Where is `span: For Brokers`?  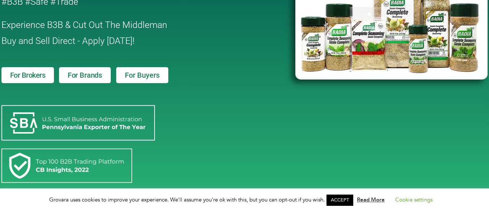 span: For Brokers is located at coordinates (28, 75).